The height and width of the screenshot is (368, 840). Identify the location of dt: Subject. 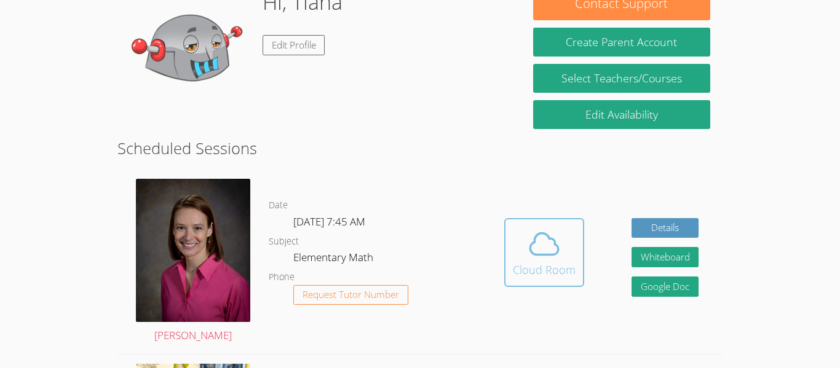
(283, 242).